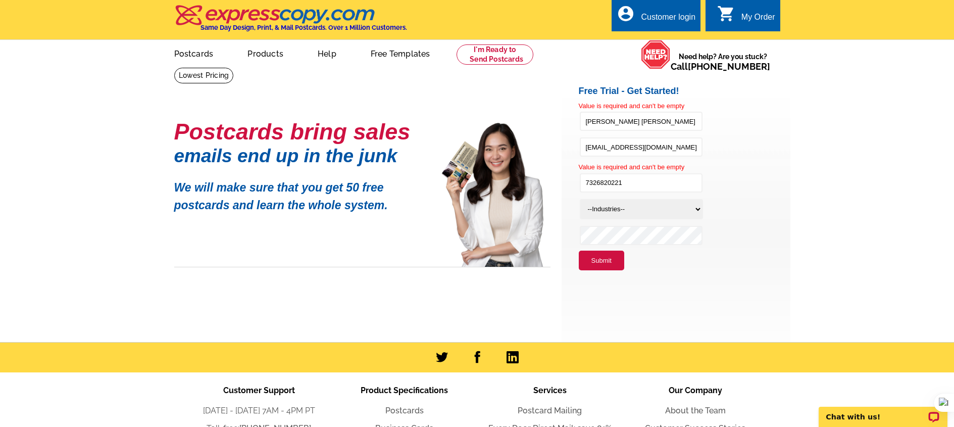 The width and height of the screenshot is (954, 427). I want to click on p: We will make sure that you get 50 free postcards and learn the whole system., so click(301, 192).